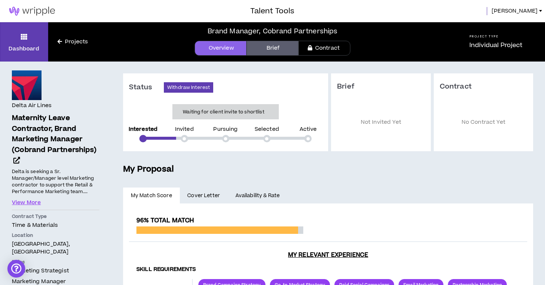 This screenshot has height=285, width=545. What do you see at coordinates (308, 129) in the screenshot?
I see `p: Active` at bounding box center [308, 129].